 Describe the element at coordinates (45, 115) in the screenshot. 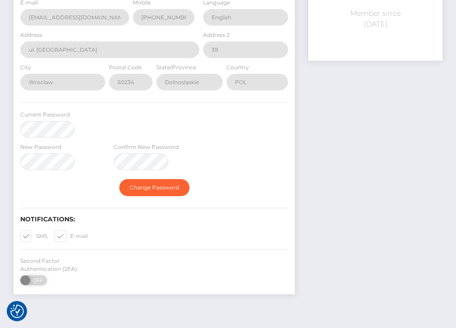

I see `label: Current Password` at that location.